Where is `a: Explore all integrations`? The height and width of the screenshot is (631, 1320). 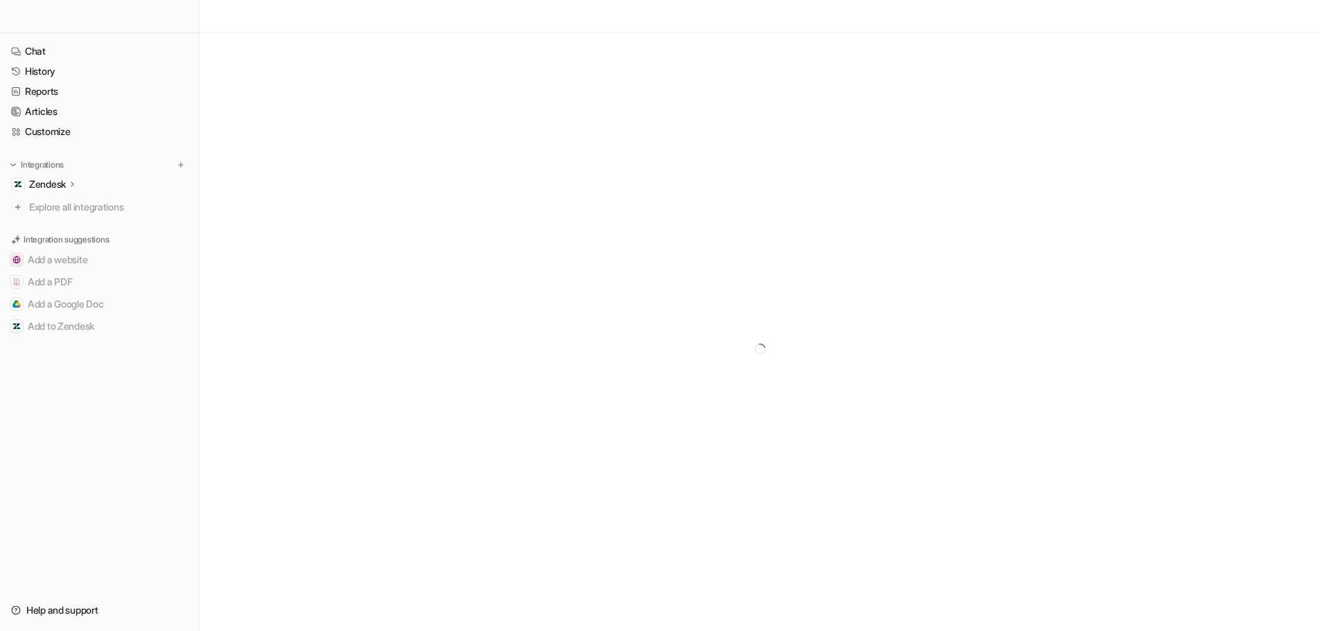 a: Explore all integrations is located at coordinates (99, 207).